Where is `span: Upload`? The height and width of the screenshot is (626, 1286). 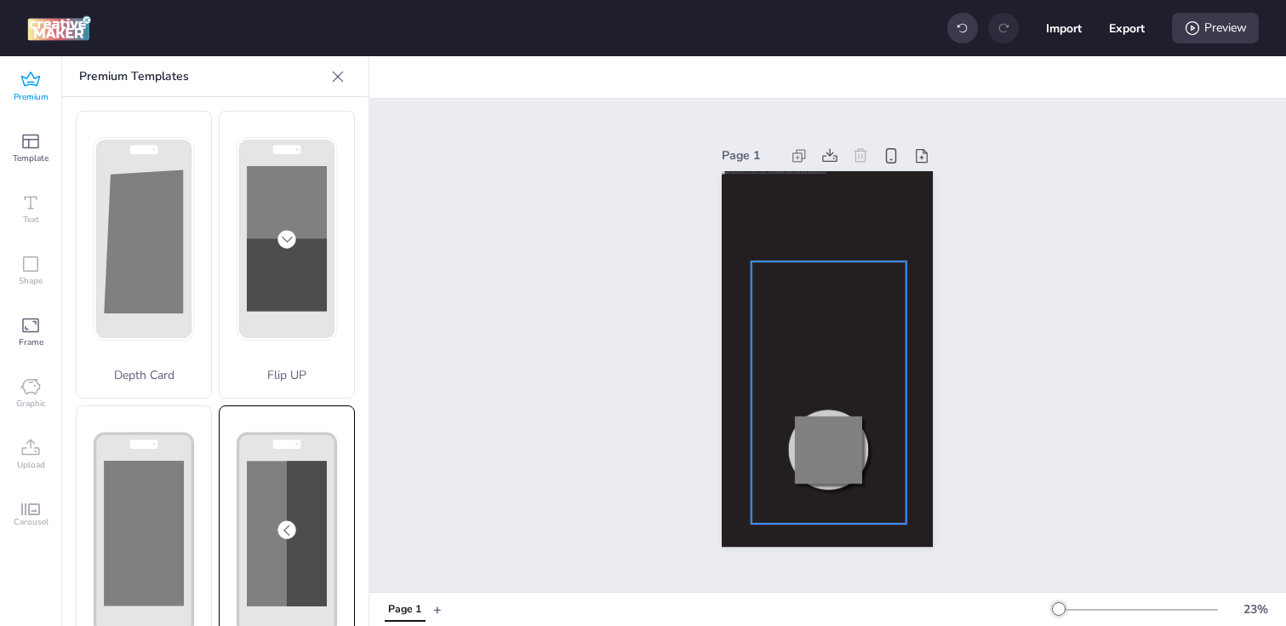 span: Upload is located at coordinates (31, 465).